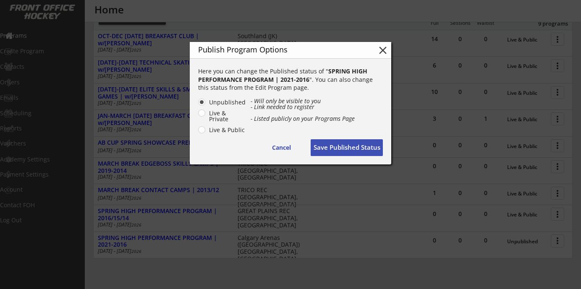 The image size is (581, 289). Describe the element at coordinates (281, 50) in the screenshot. I see `div: Publish Program Options` at that location.